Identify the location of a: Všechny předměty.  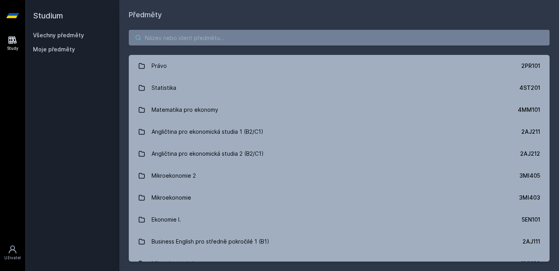
(59, 35).